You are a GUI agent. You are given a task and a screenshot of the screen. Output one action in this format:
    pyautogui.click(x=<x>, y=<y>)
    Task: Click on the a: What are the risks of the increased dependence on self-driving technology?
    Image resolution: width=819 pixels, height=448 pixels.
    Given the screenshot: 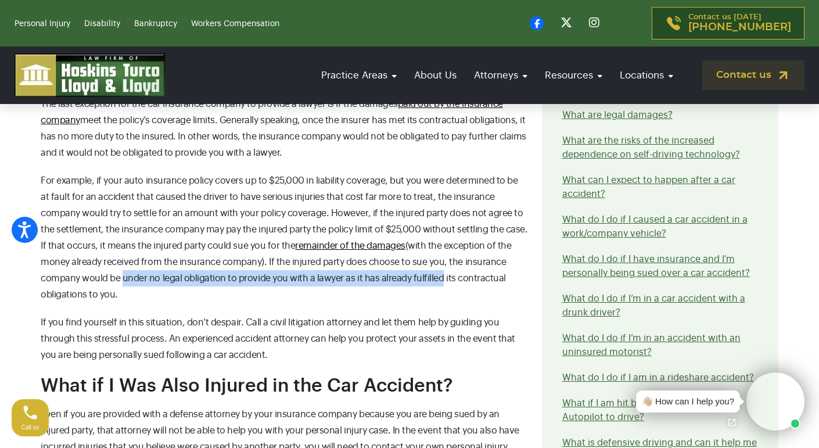 What is the action you would take?
    pyautogui.click(x=651, y=147)
    